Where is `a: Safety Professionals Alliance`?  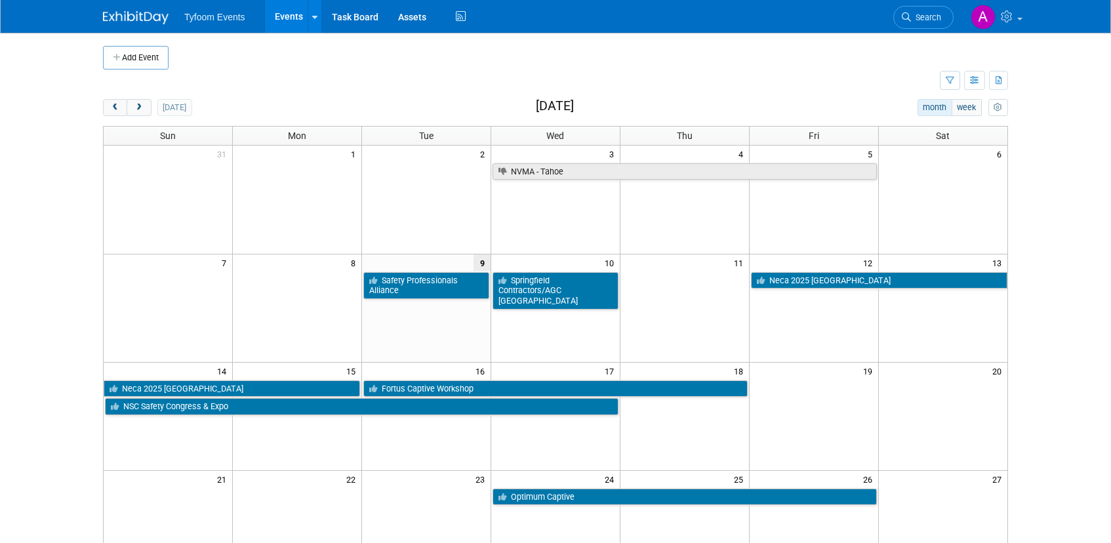 a: Safety Professionals Alliance is located at coordinates (426, 285).